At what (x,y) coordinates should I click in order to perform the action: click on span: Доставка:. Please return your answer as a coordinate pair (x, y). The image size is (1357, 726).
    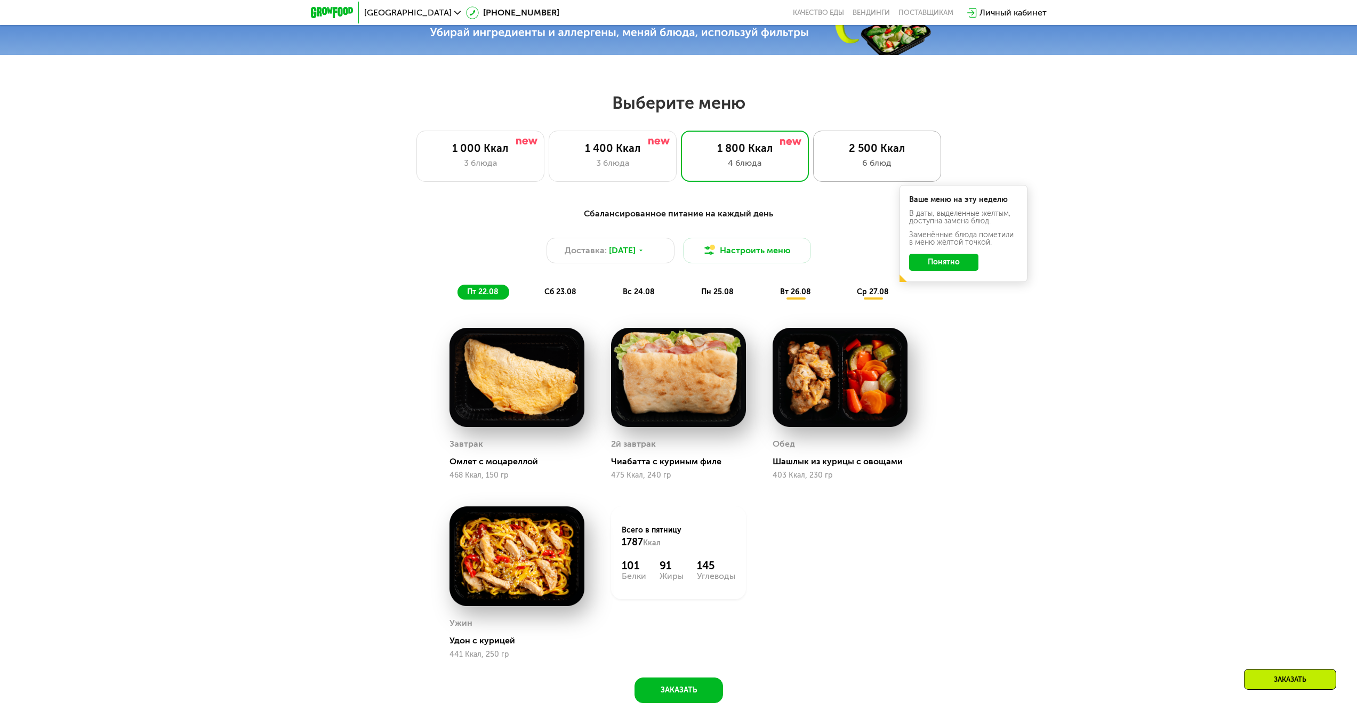
    Looking at the image, I should click on (586, 251).